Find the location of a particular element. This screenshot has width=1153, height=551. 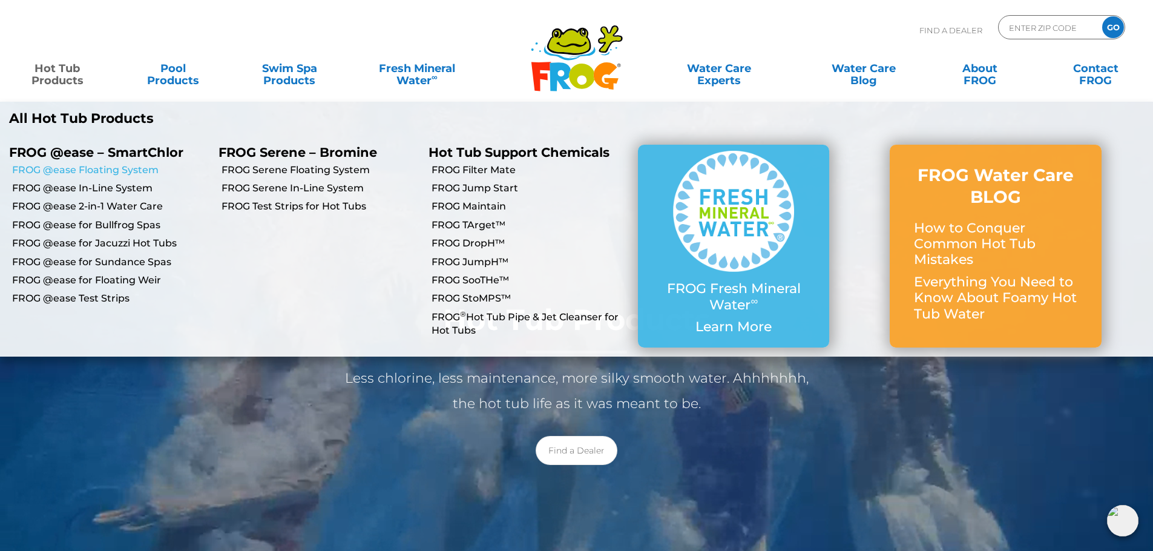

h3: FROG Water Care BLOG is located at coordinates (996, 186).